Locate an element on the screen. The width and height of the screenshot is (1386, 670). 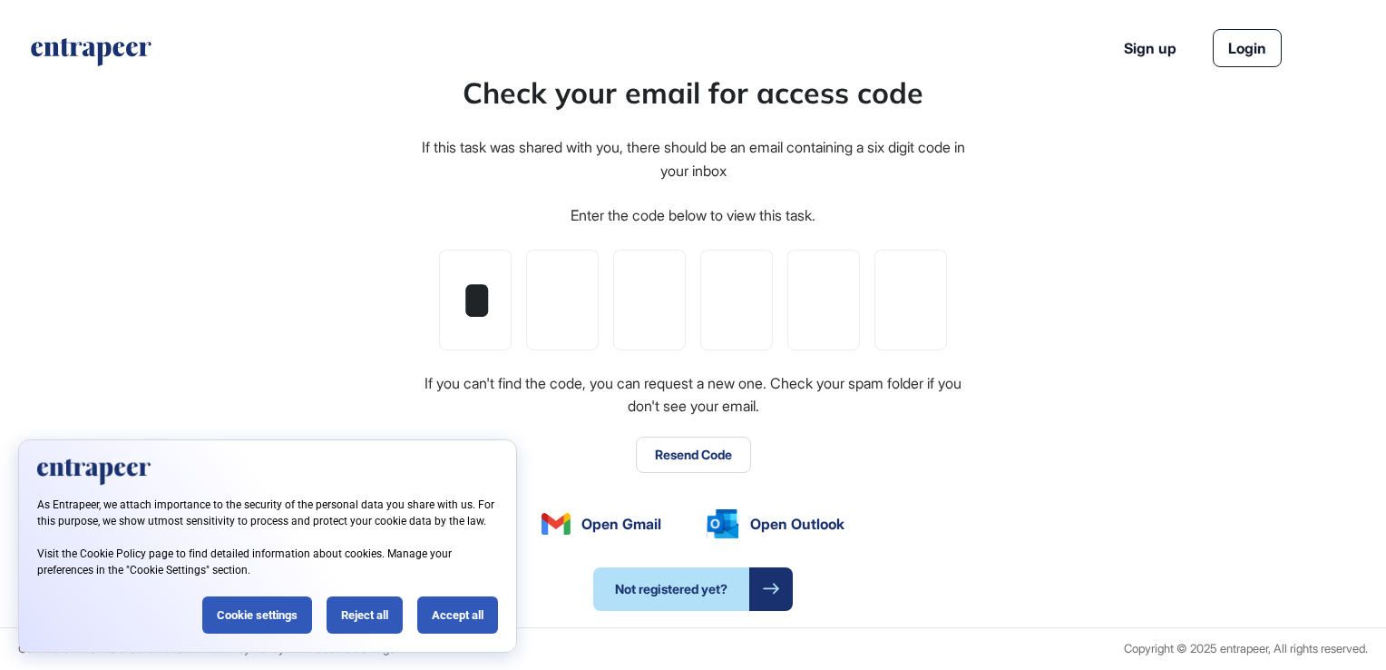
div: Copyright © 2025 entrapeer, All rights reserved. is located at coordinates (1246, 648).